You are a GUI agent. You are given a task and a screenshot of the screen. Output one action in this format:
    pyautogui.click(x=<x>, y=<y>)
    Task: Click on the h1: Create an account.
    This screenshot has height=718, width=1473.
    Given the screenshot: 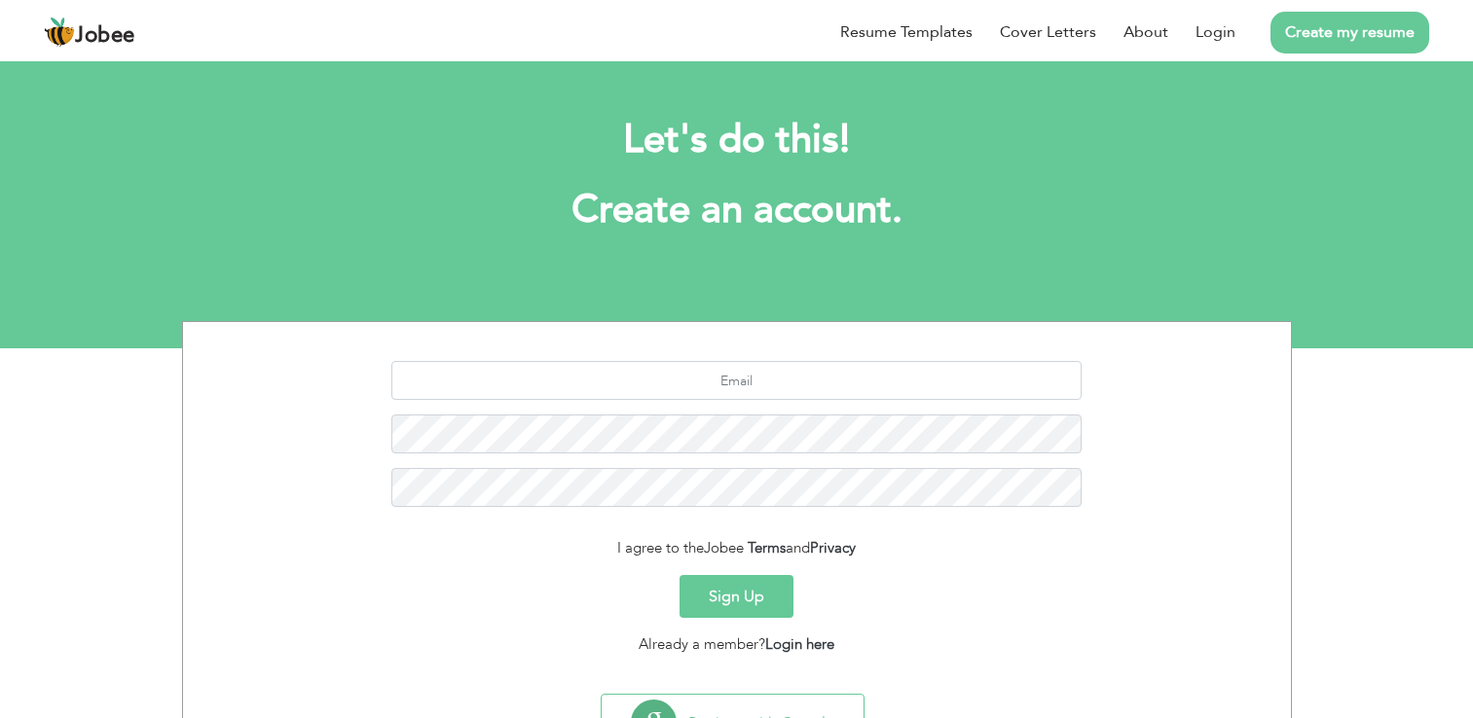 What is the action you would take?
    pyautogui.click(x=737, y=210)
    